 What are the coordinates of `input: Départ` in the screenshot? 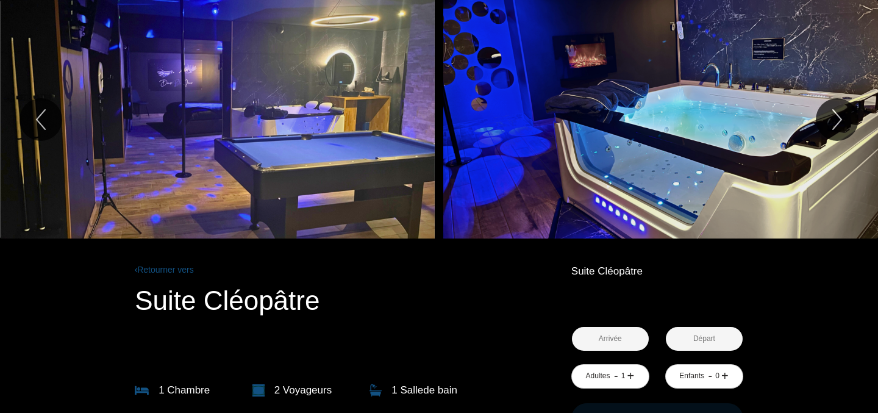 It's located at (704, 338).